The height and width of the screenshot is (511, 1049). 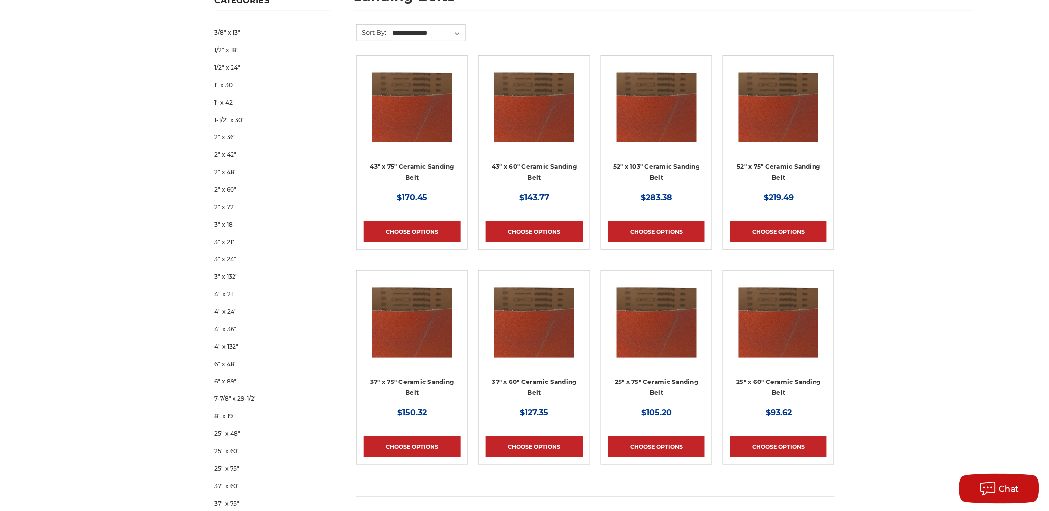 What do you see at coordinates (412, 103) in the screenshot?
I see `img: 43" x 75" Ceramic Sanding Belt` at bounding box center [412, 103].